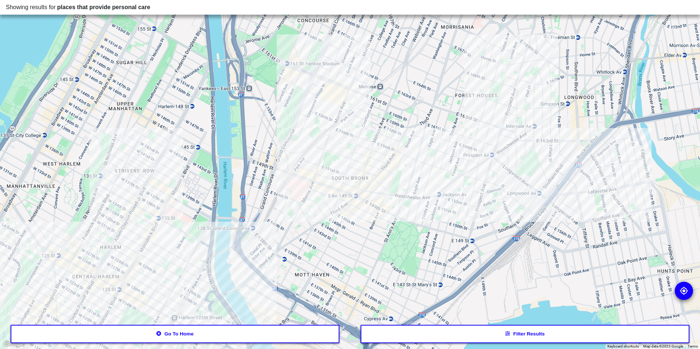  Describe the element at coordinates (525, 334) in the screenshot. I see `button: Filter results` at that location.